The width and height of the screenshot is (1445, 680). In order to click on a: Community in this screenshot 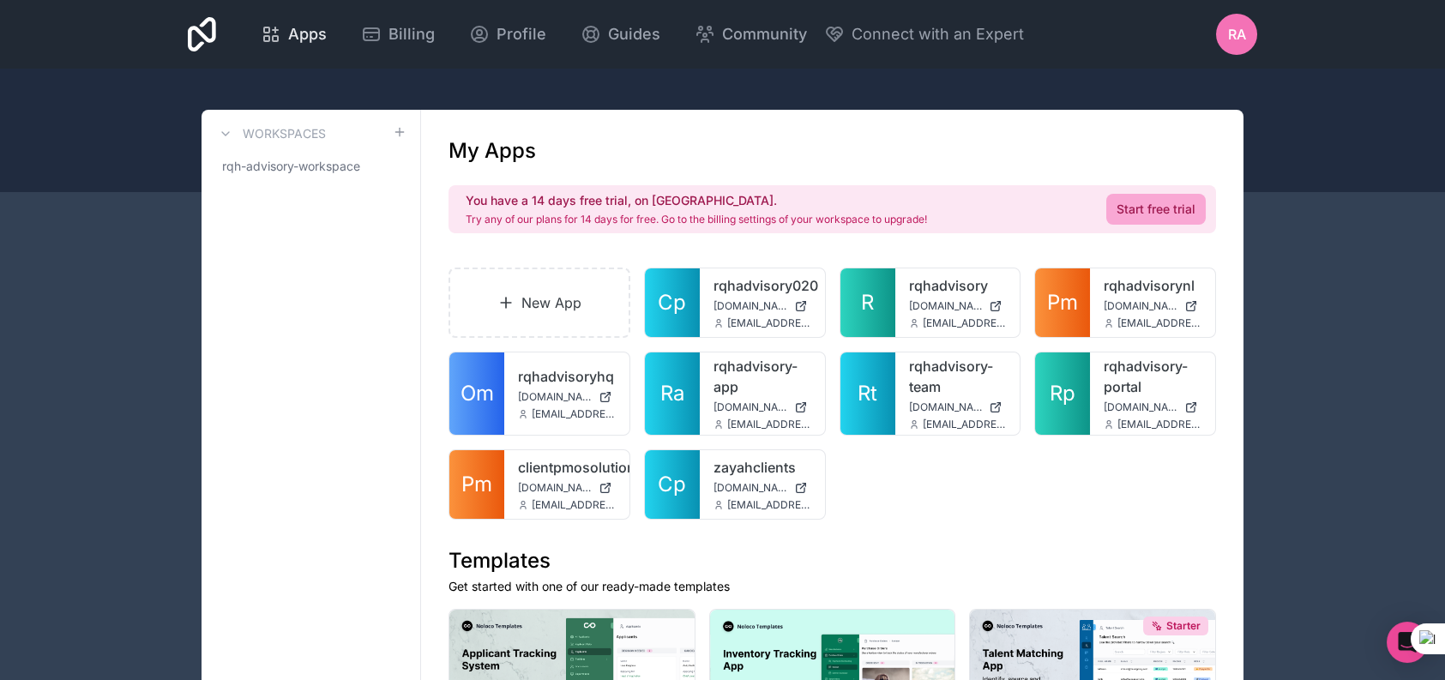, I will do `click(750, 34)`.